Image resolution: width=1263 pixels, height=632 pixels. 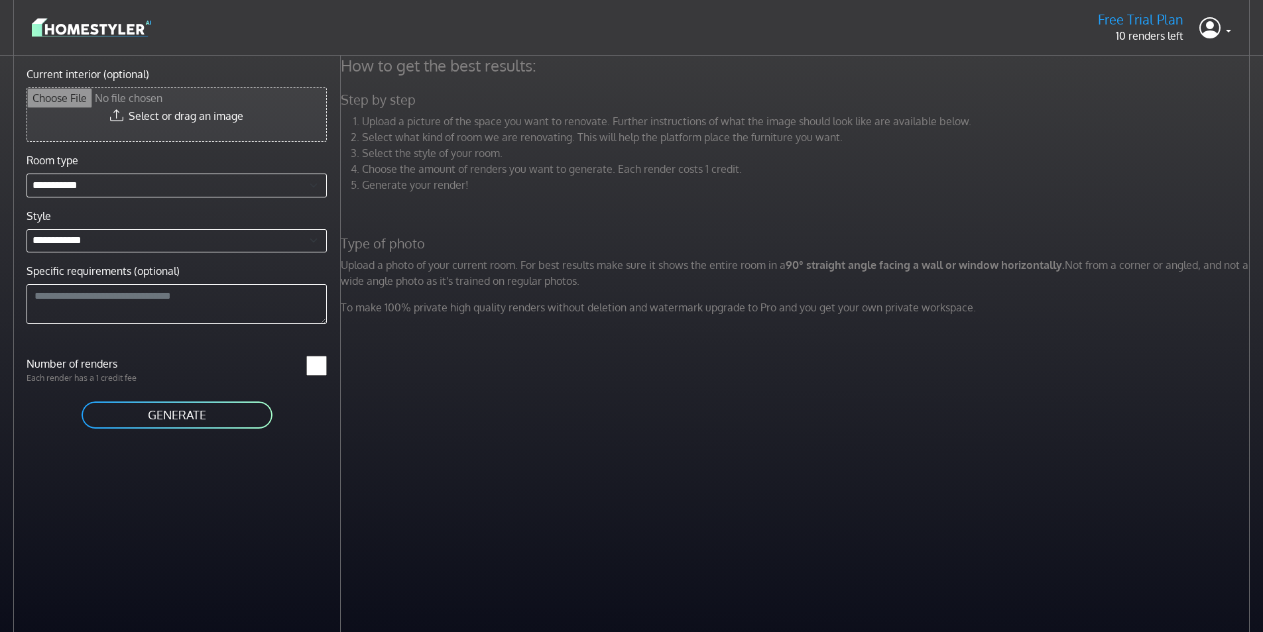 I want to click on p: To make 100% private high quality renders without deletion and watermark upgrade to Pro and you g..., so click(x=797, y=308).